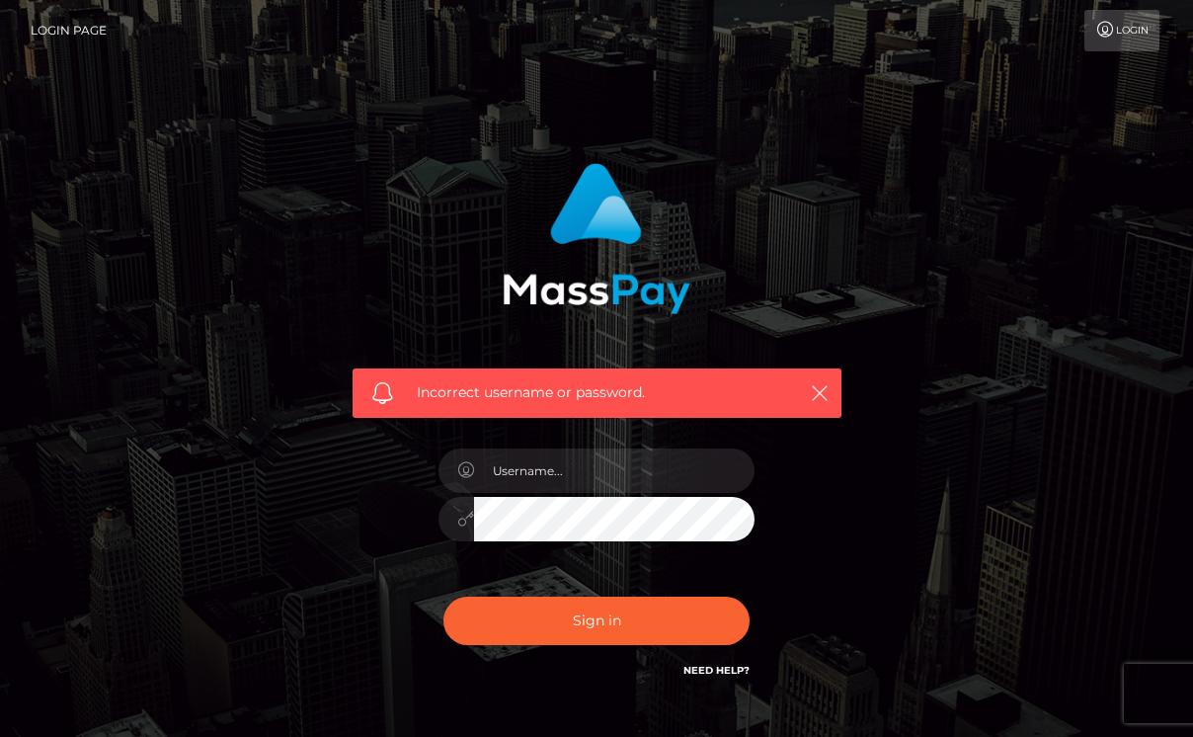 The height and width of the screenshot is (737, 1193). I want to click on a: Login, so click(1122, 31).